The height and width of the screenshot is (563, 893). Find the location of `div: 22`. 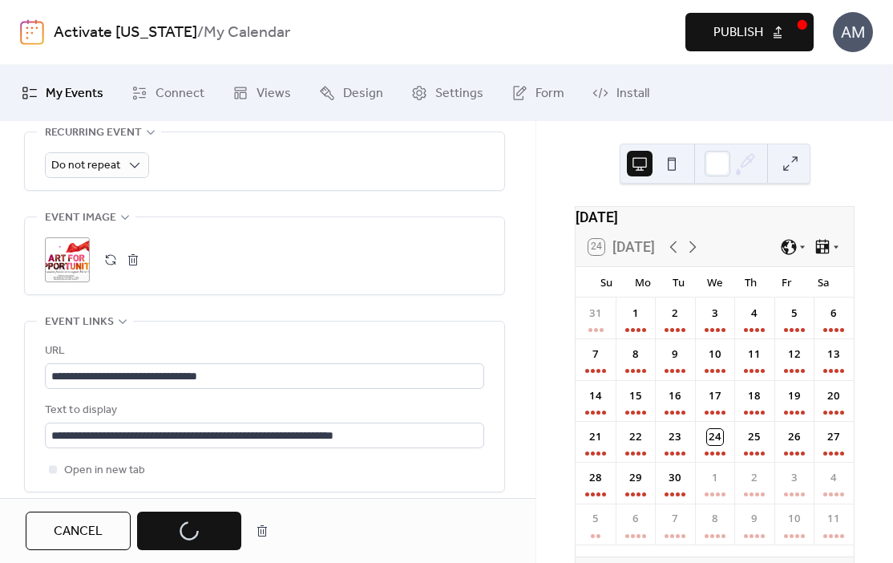

div: 22 is located at coordinates (635, 437).